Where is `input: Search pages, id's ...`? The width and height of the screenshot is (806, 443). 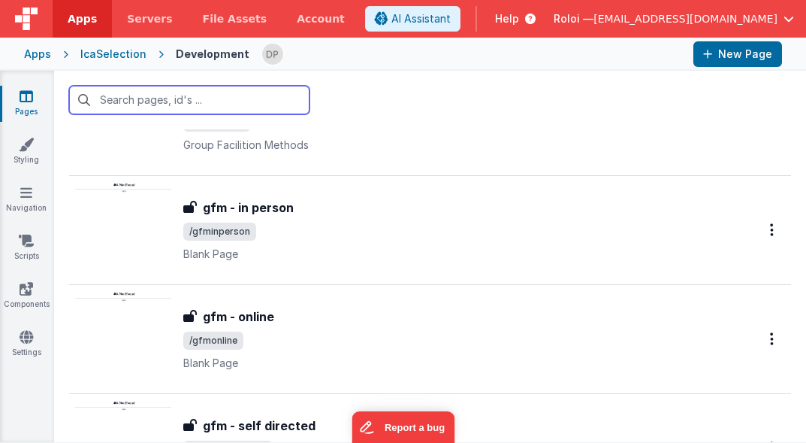 input: Search pages, id's ... is located at coordinates (189, 100).